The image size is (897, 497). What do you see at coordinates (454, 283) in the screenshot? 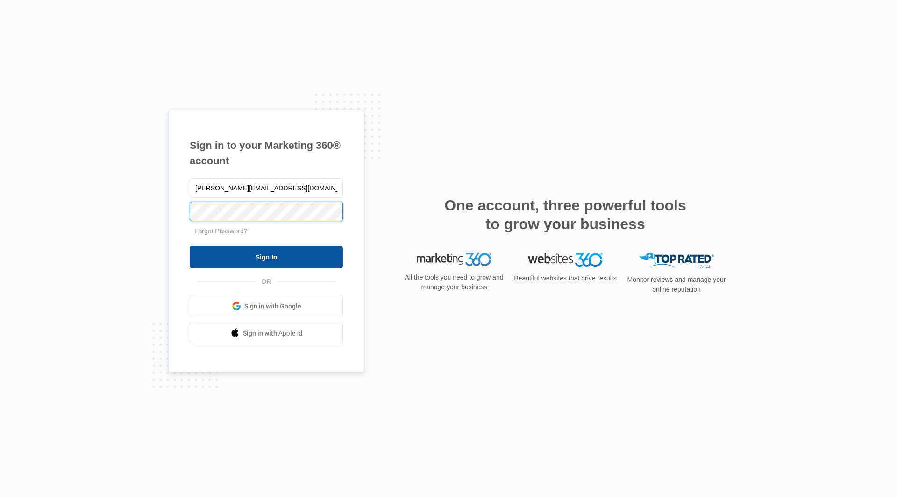
I see `p: All the tools you need to grow and manage your business` at bounding box center [454, 283].